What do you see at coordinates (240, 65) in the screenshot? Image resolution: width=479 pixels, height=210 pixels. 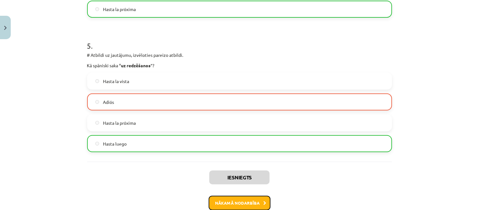 I see `p: Kā spāniski saka “ ”?` at bounding box center [240, 65].